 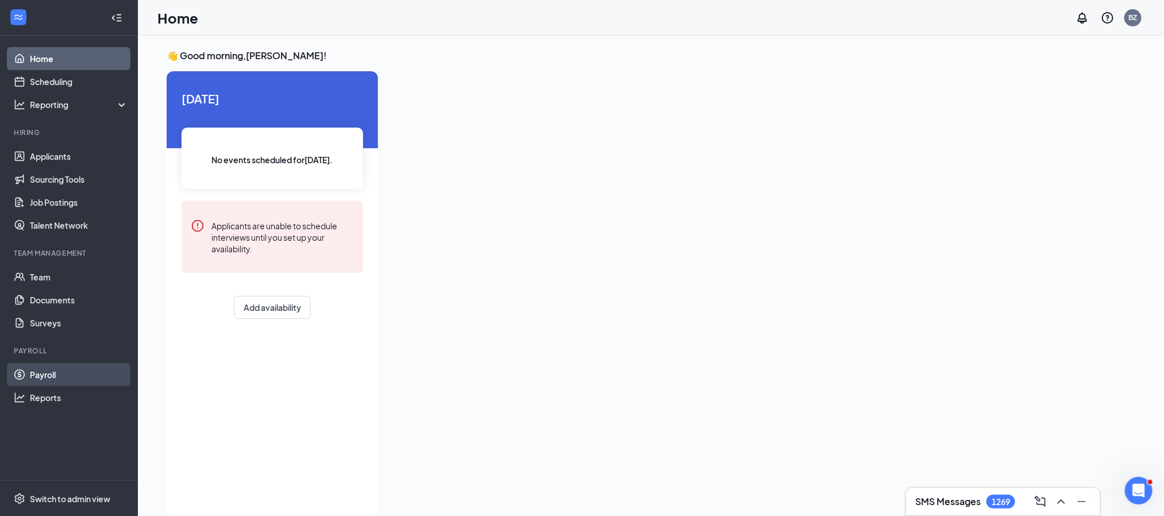 I want to click on h1: Home, so click(x=178, y=18).